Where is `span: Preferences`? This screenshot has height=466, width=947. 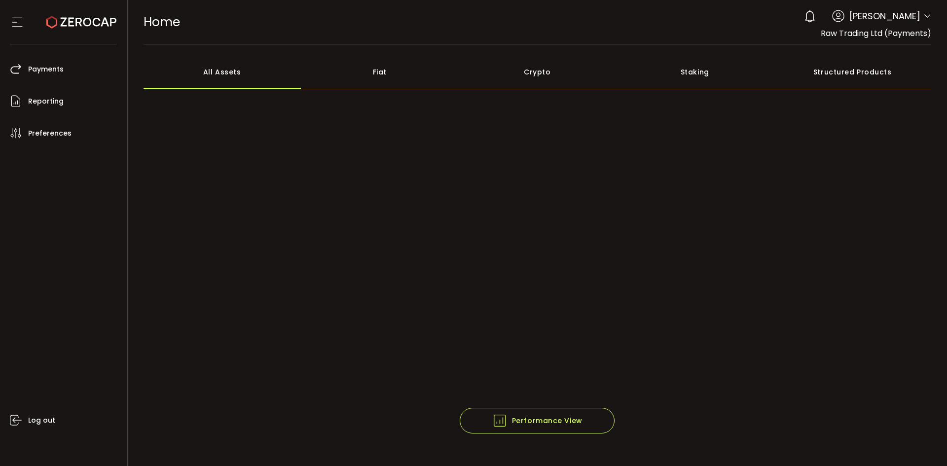 span: Preferences is located at coordinates (50, 133).